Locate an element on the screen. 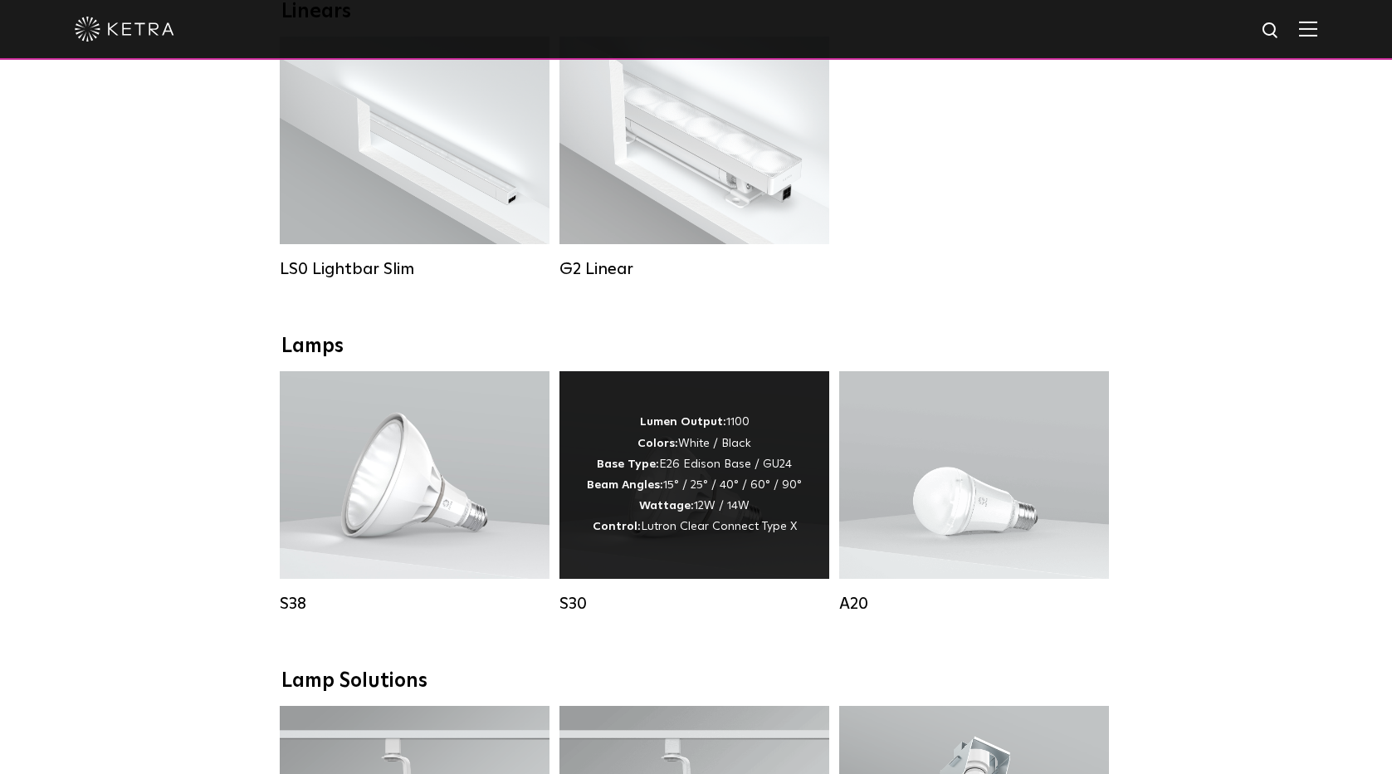 The image size is (1392, 774). strong: Beam Angles: is located at coordinates (625, 485).